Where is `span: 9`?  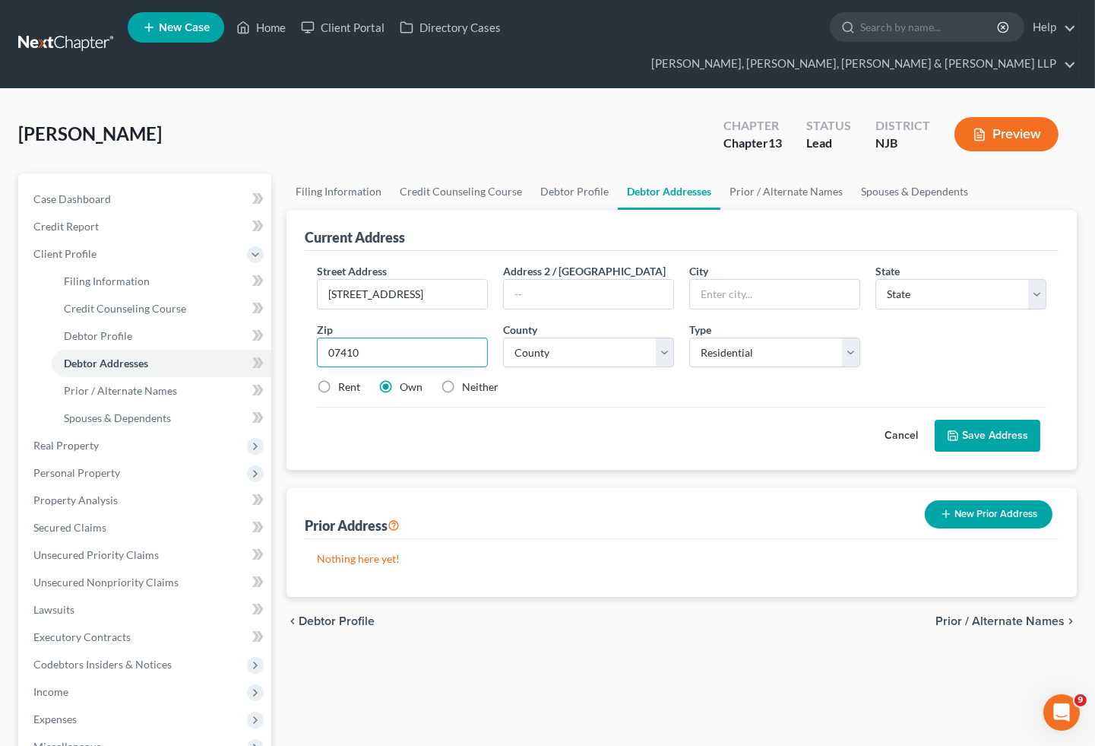
span: 9 is located at coordinates (1081, 700).